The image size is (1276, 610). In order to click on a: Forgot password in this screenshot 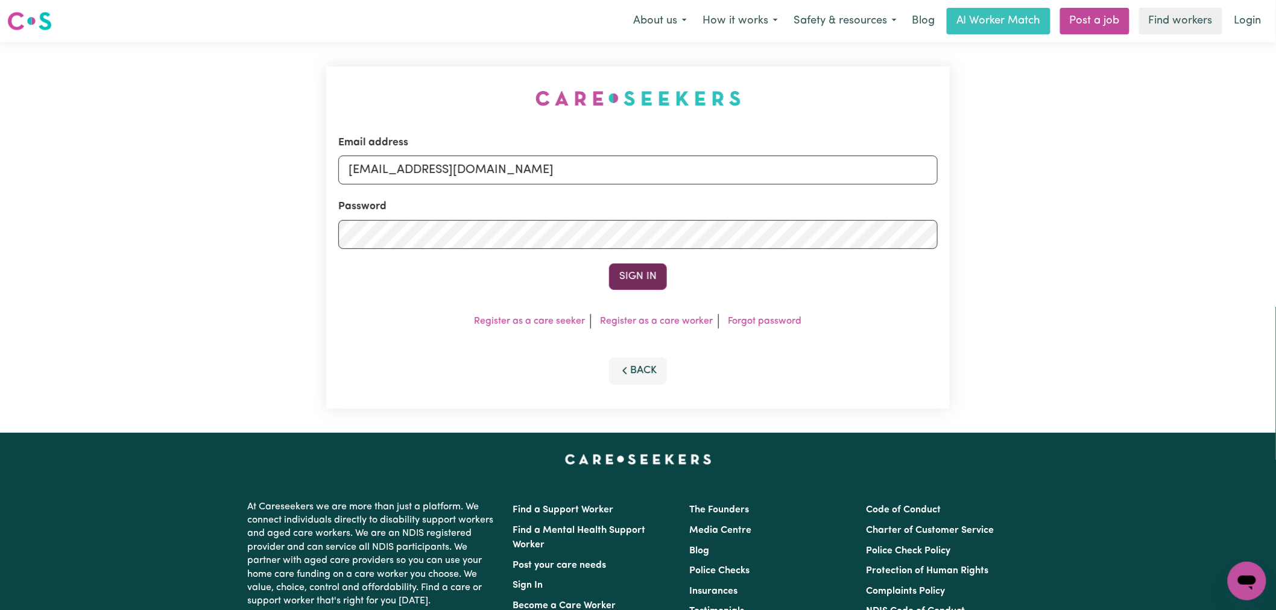, I will do `click(765, 321)`.